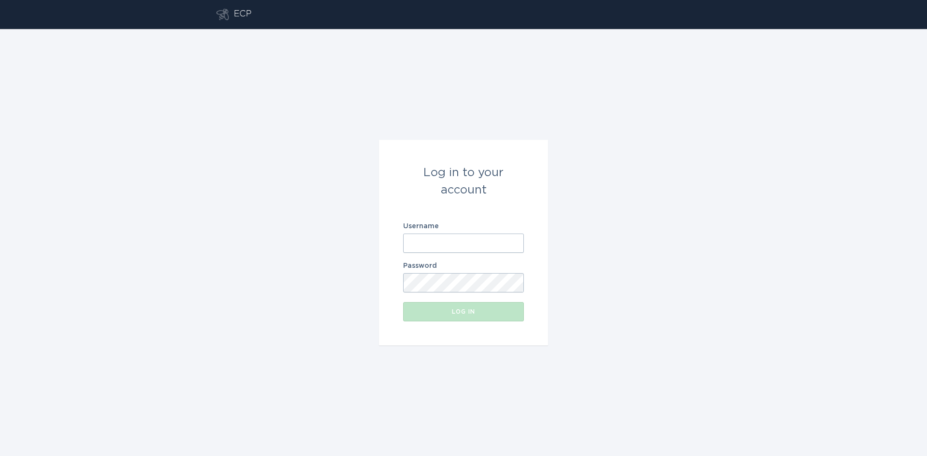  Describe the element at coordinates (464, 312) in the screenshot. I see `div: Log in` at that location.